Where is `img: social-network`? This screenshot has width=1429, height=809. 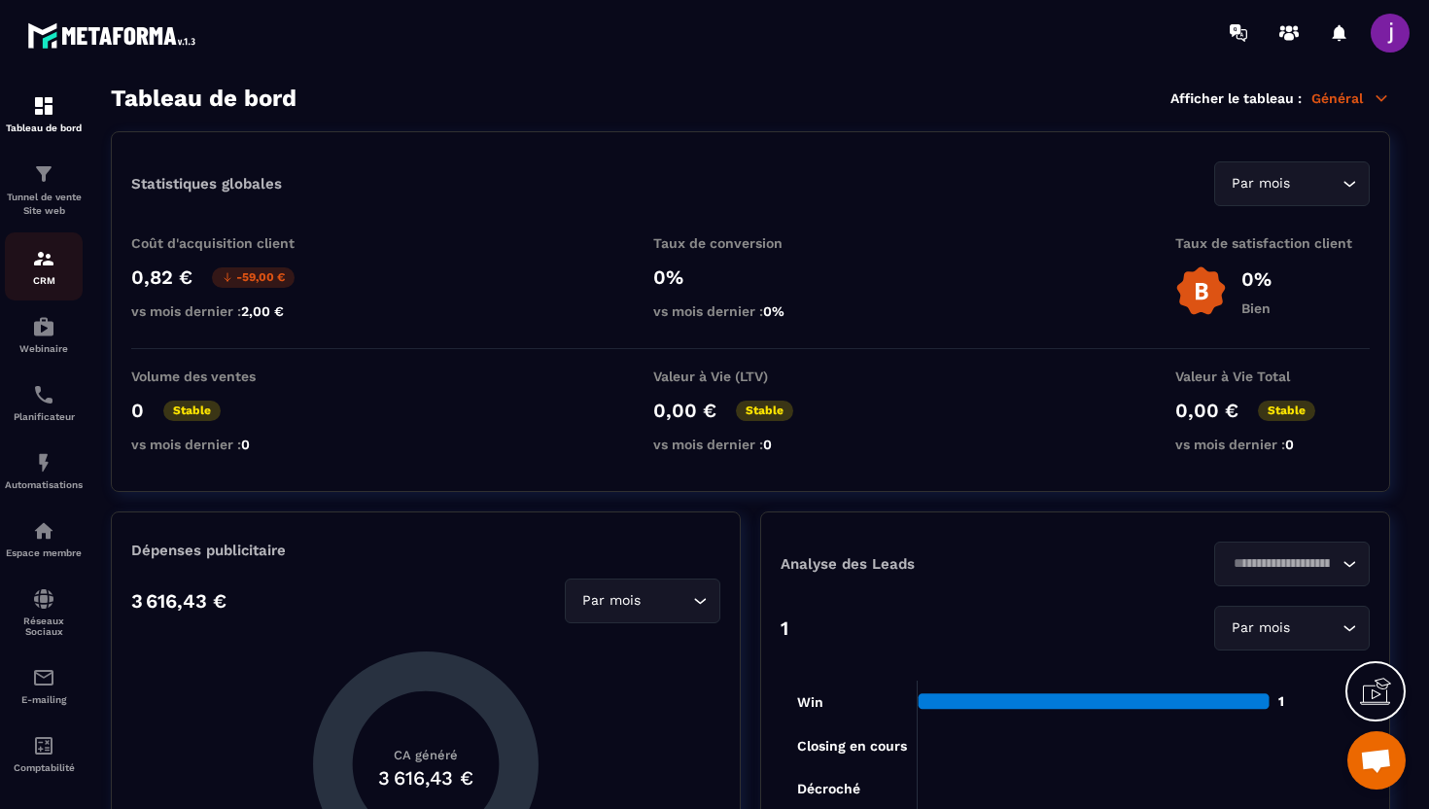 img: social-network is located at coordinates (44, 599).